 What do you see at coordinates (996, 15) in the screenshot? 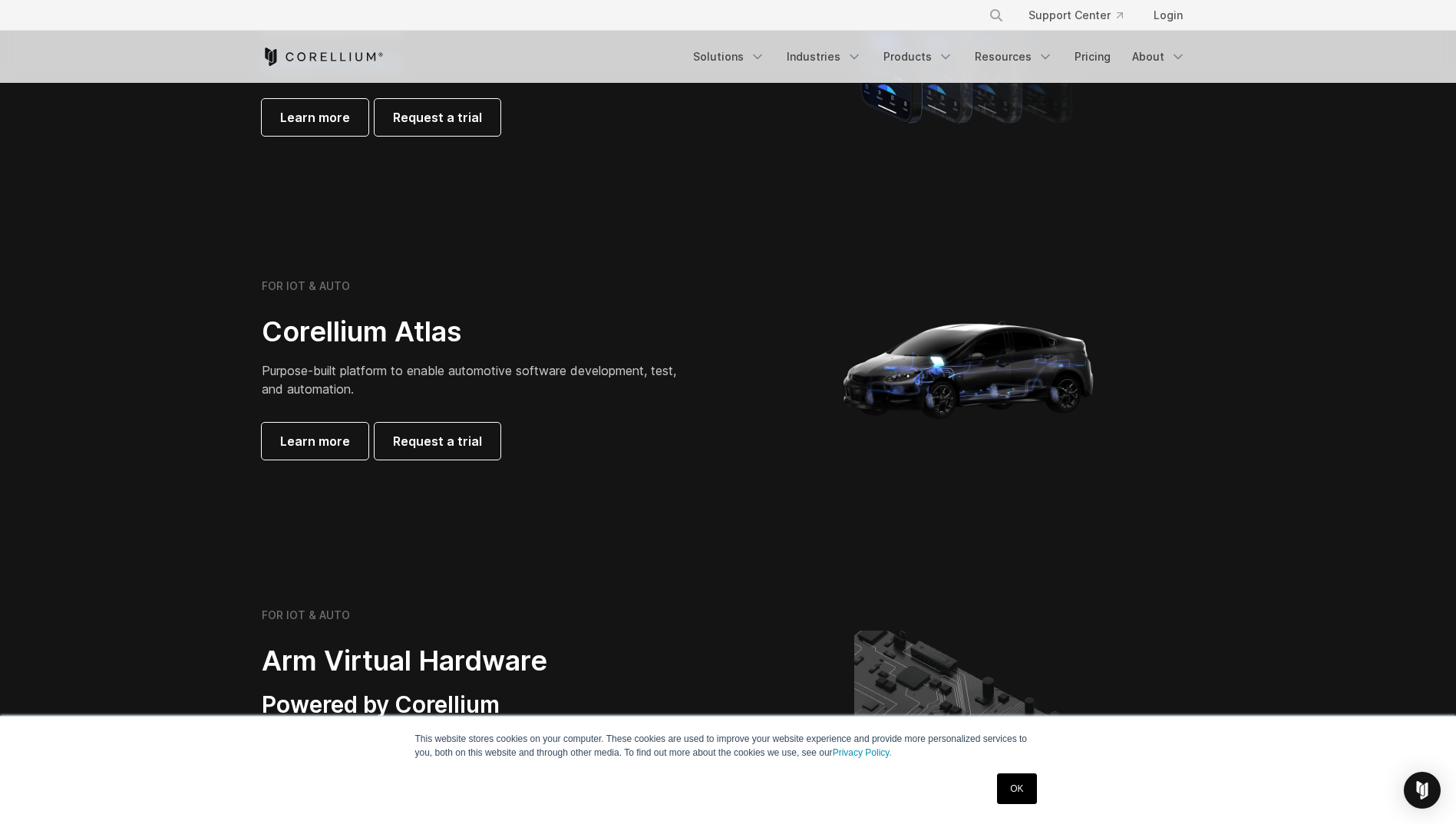
I see `button: Search` at bounding box center [996, 15].